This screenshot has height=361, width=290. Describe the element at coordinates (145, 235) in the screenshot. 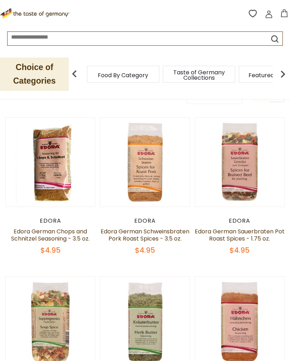

I see `a: Edora German Schweinsbraten Pork Roast Spices - 3.5 oz.` at that location.